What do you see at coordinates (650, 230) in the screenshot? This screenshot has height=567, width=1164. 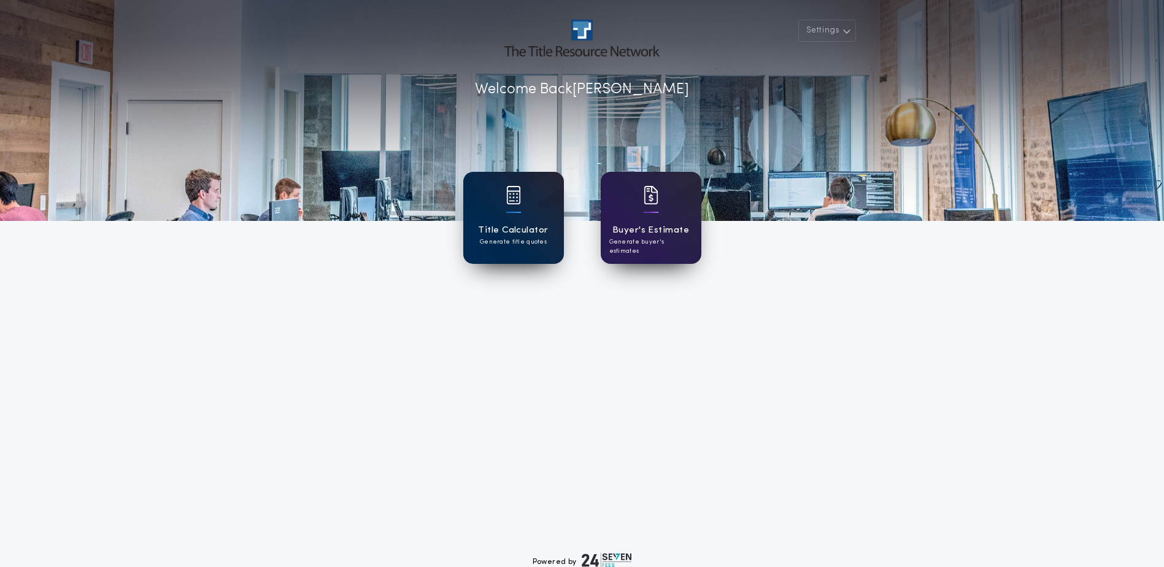 I see `h1: Buyer's Estimate` at bounding box center [650, 230].